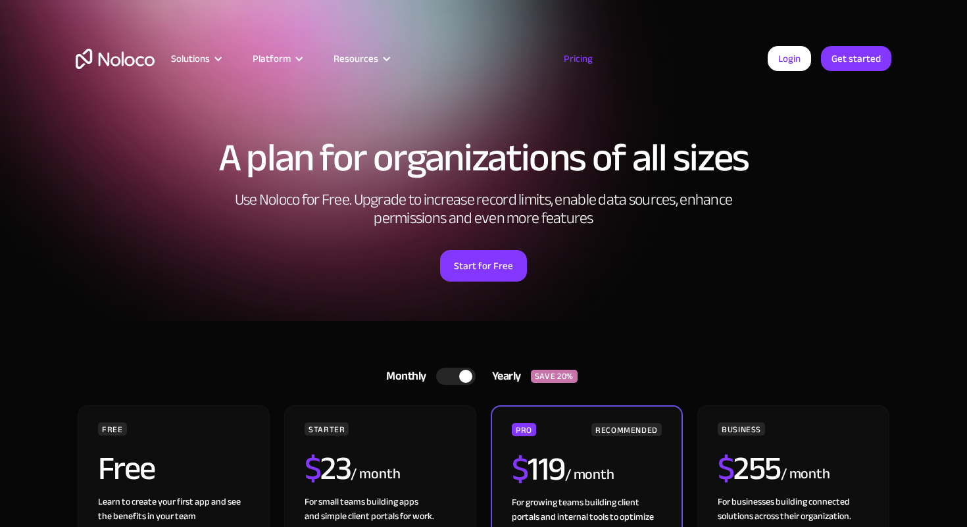 Image resolution: width=967 pixels, height=527 pixels. I want to click on div: PRO, so click(524, 430).